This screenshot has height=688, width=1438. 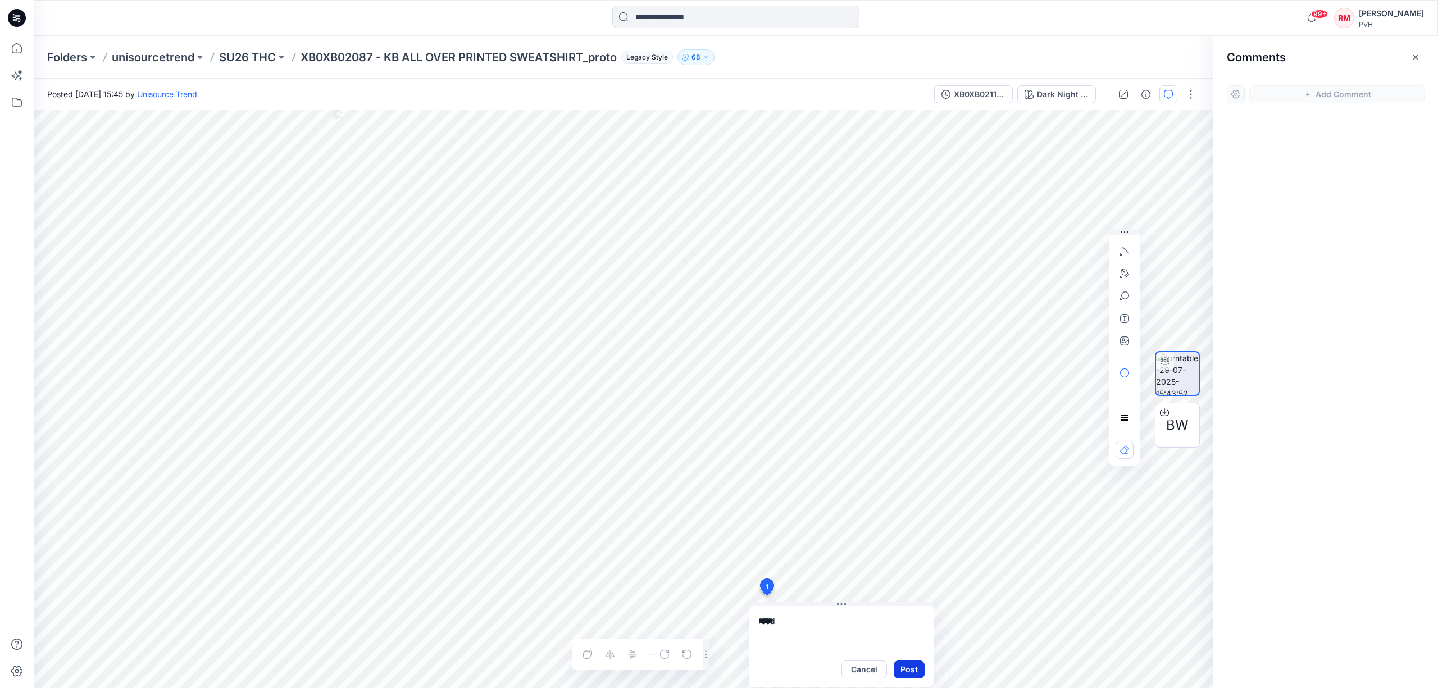 I want to click on a: Unisource Trend, so click(x=167, y=94).